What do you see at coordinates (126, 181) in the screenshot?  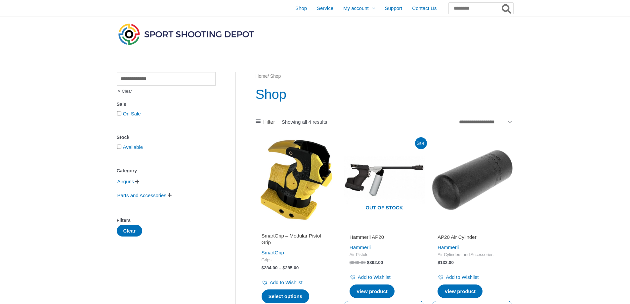 I see `a: Airguns` at bounding box center [126, 181].